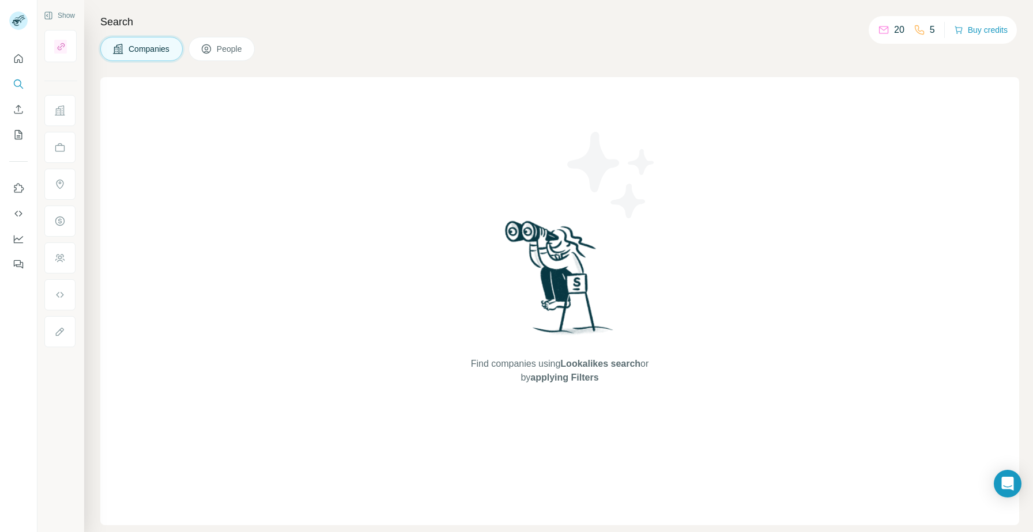 Image resolution: width=1033 pixels, height=532 pixels. What do you see at coordinates (932, 30) in the screenshot?
I see `p: 5` at bounding box center [932, 30].